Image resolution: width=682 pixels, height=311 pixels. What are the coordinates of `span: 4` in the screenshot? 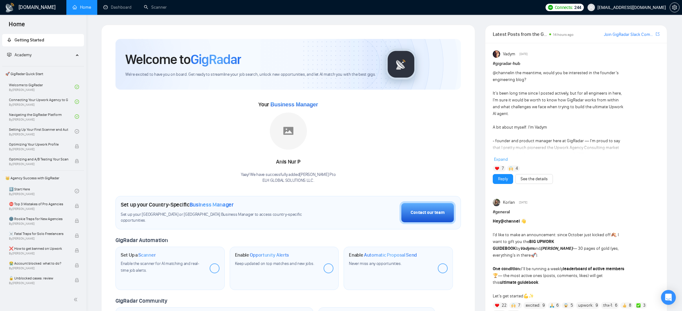 It's located at (517, 168).